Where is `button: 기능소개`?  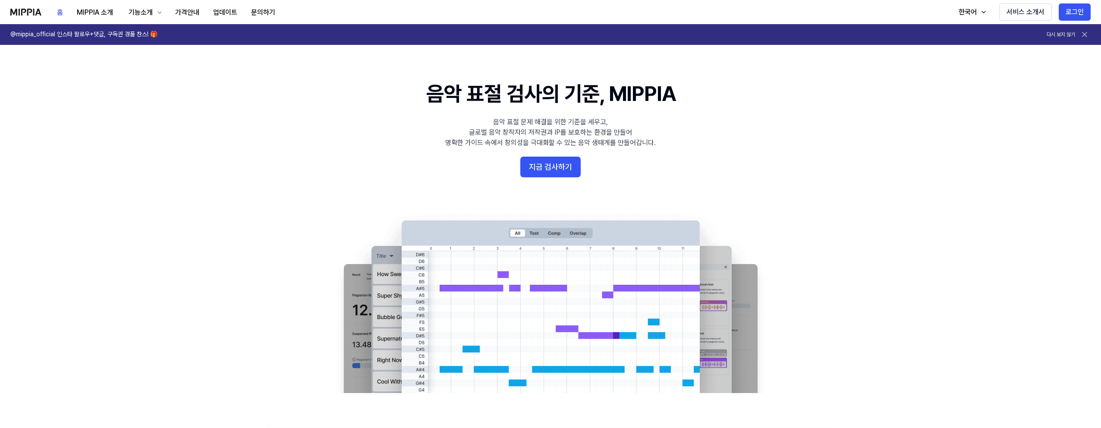 button: 기능소개 is located at coordinates (144, 13).